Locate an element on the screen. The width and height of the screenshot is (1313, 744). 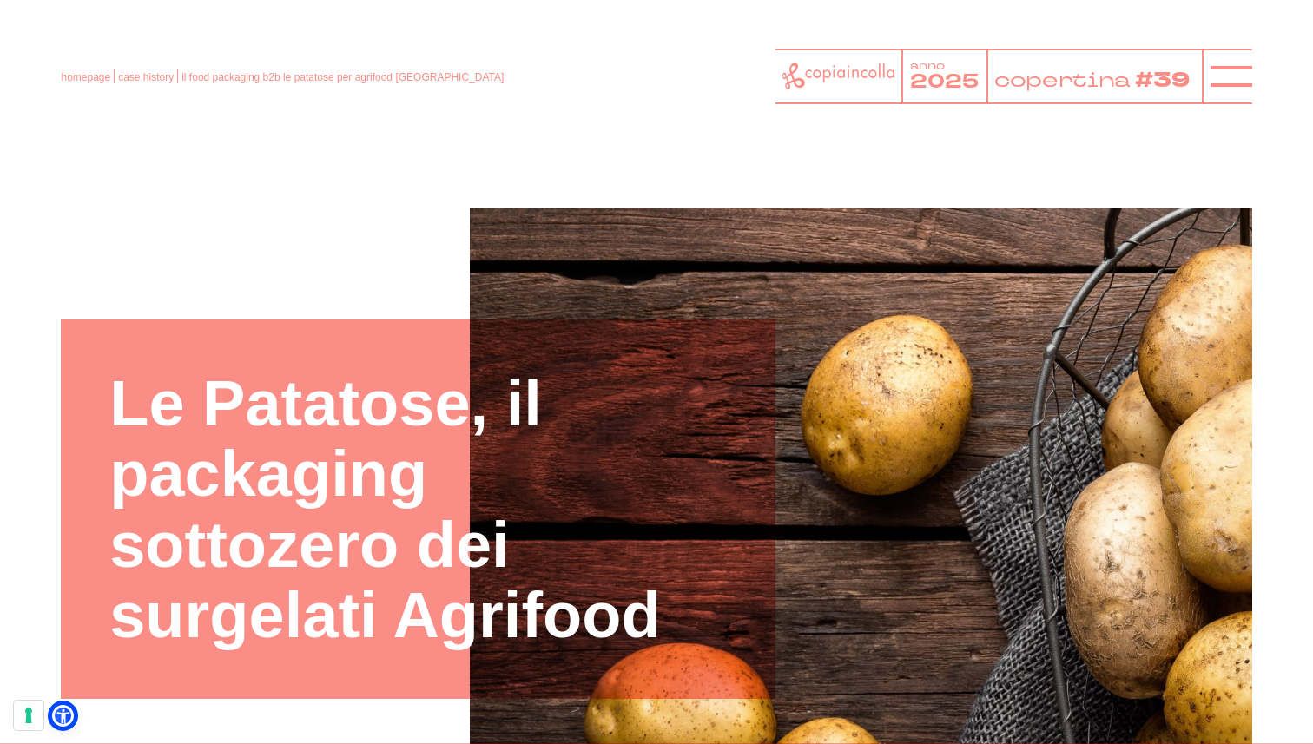
a: case history is located at coordinates (146, 77).